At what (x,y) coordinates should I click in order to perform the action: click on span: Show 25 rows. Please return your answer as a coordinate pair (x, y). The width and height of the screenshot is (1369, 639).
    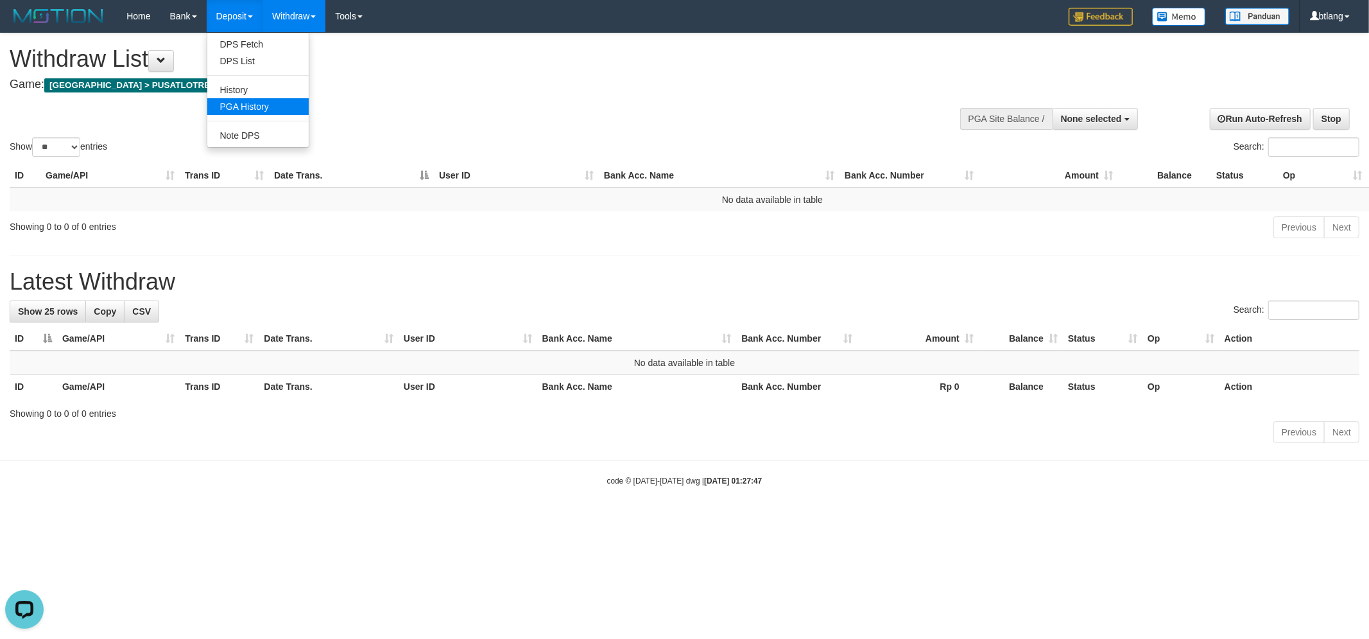
    Looking at the image, I should click on (48, 311).